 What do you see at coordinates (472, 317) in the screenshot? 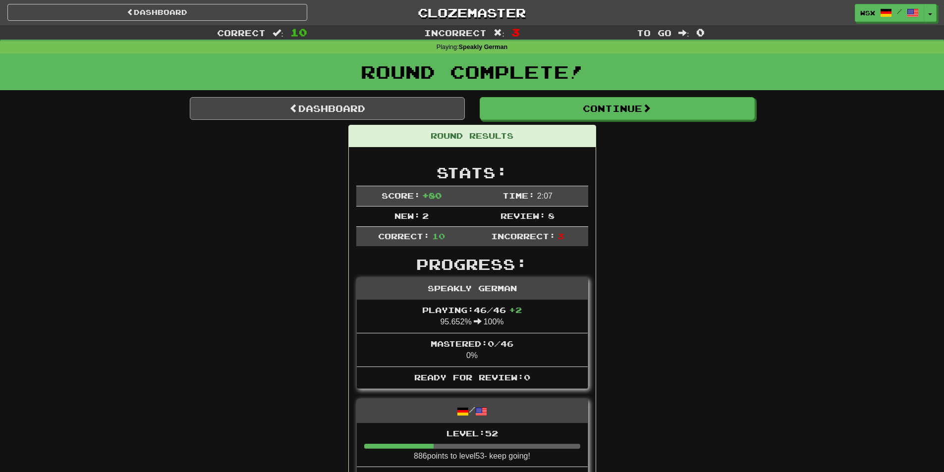
I see `li: 95.652% 100%` at bounding box center [472, 317].